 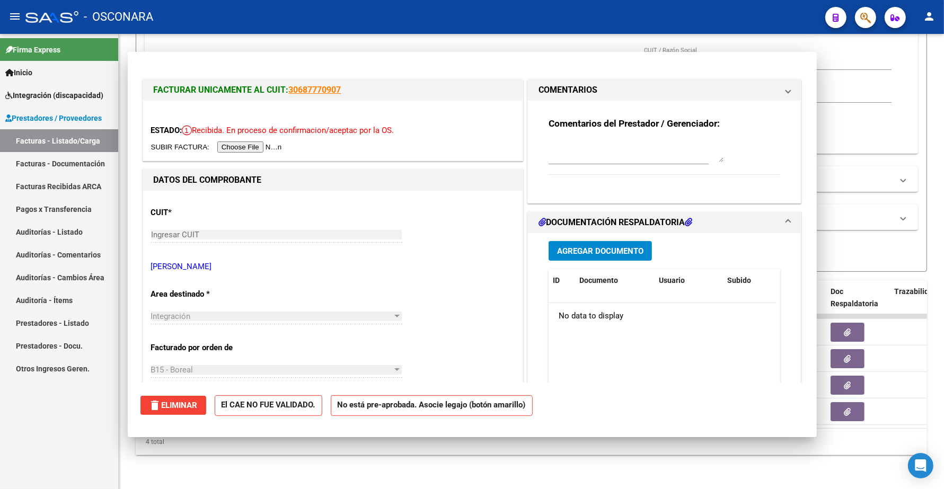 What do you see at coordinates (431, 405) in the screenshot?
I see `strong: No está pre-aprobada. Asocie legajo (botón amarillo)` at bounding box center [431, 405].